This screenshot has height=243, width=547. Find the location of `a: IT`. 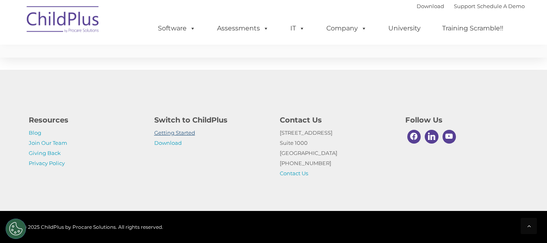

a: IT is located at coordinates (298, 28).